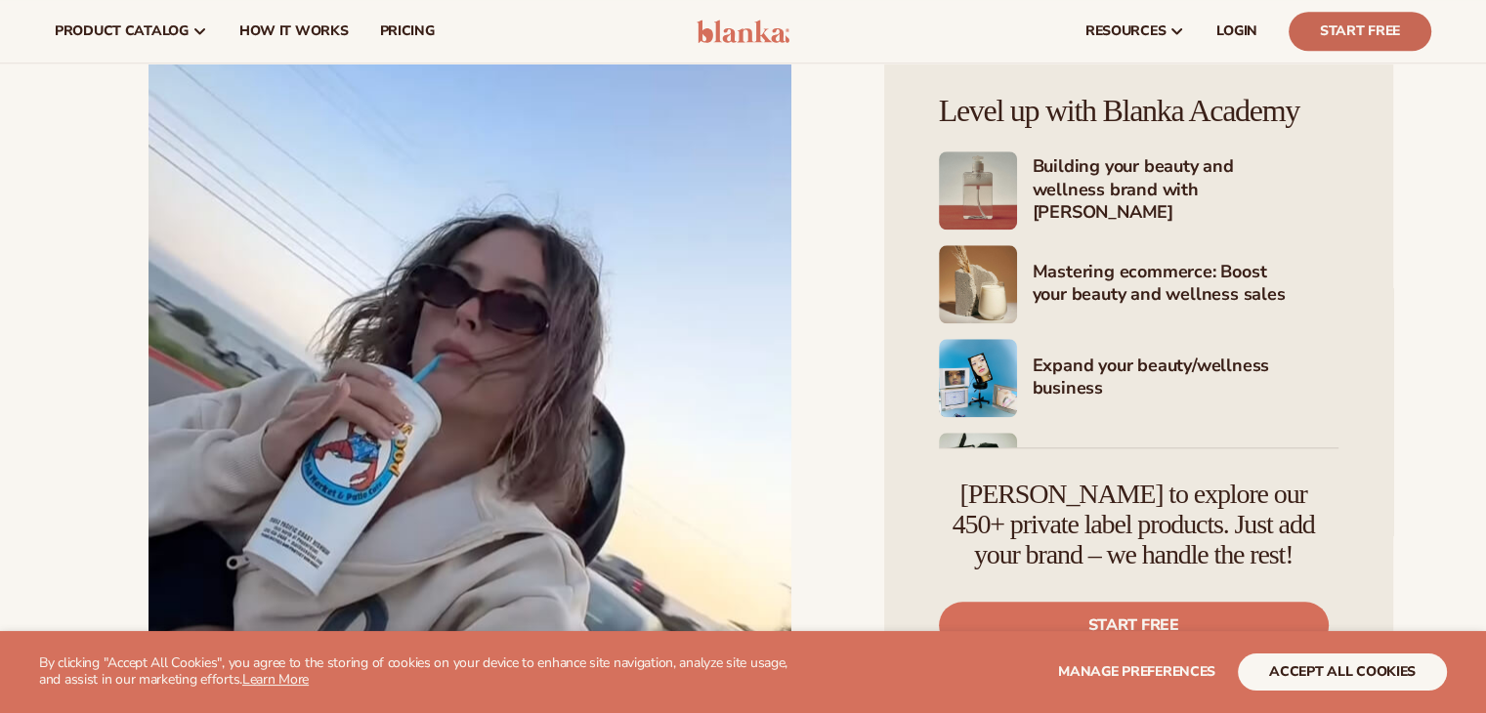 The width and height of the screenshot is (1486, 713). I want to click on span: Manage preferences, so click(1136, 671).